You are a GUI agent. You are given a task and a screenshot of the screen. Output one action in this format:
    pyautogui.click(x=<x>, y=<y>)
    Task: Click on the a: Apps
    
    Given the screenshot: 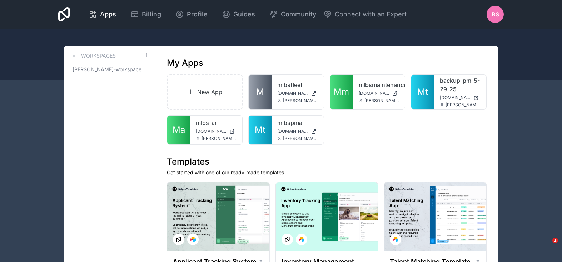 What is the action you would take?
    pyautogui.click(x=102, y=14)
    